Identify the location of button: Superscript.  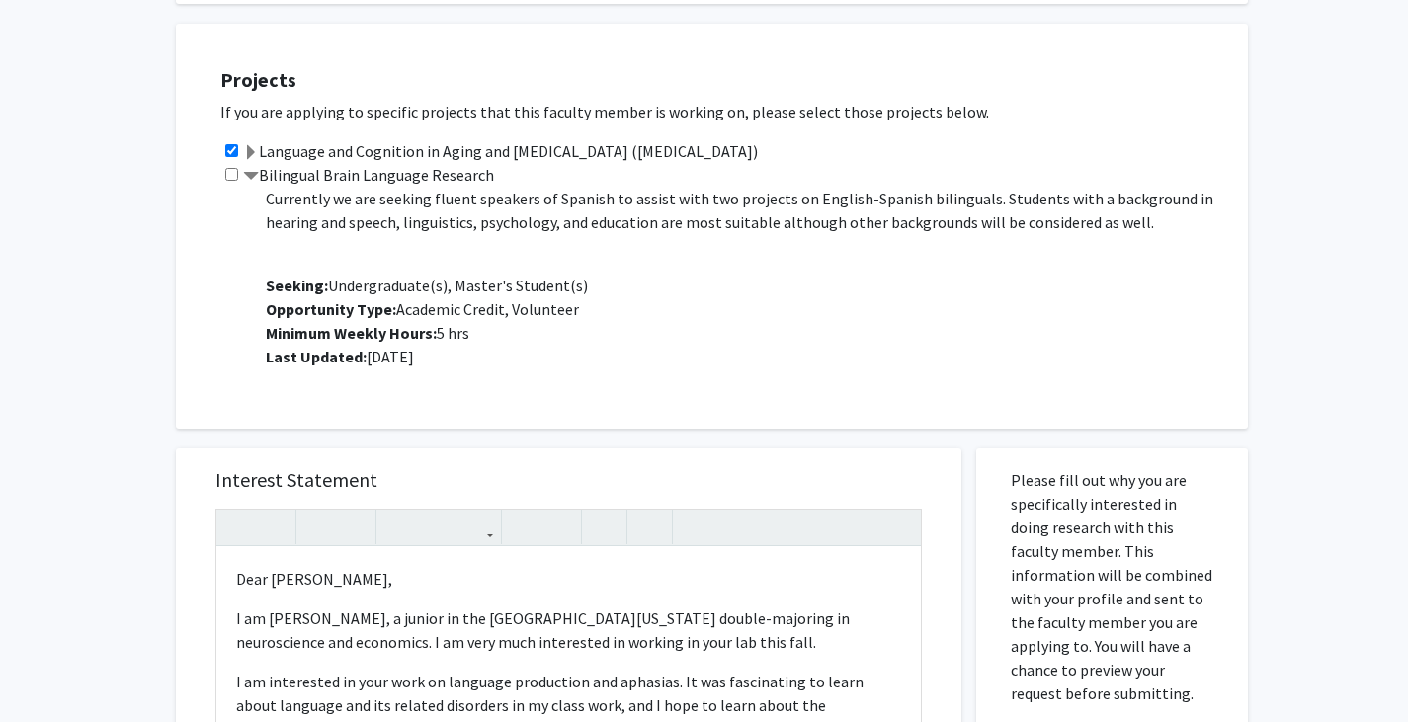
(398, 527).